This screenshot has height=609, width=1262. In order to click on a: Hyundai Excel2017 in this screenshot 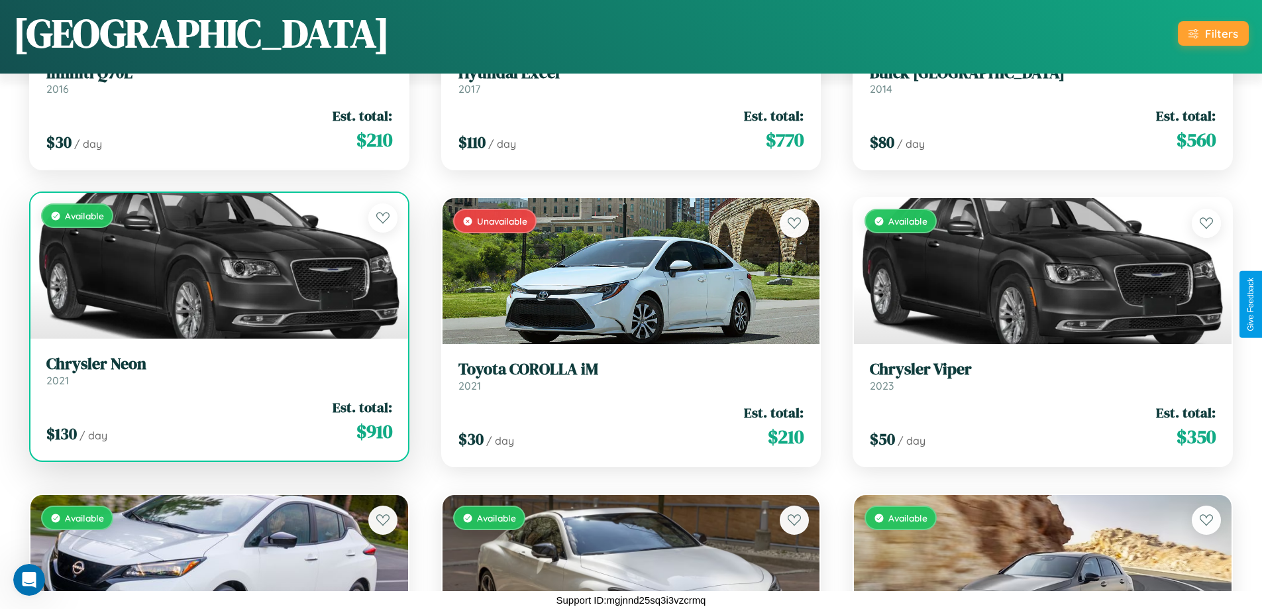, I will do `click(632, 80)`.